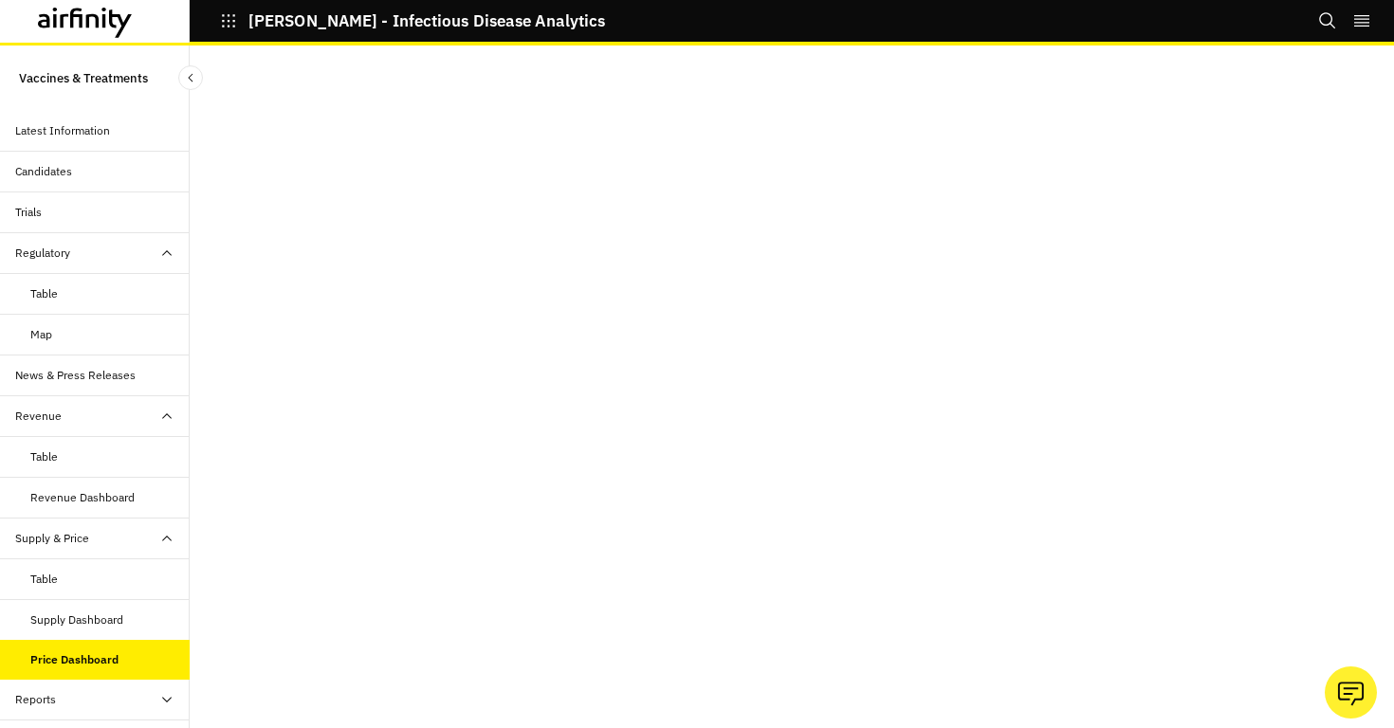 This screenshot has height=728, width=1394. Describe the element at coordinates (1350, 692) in the screenshot. I see `button: Ask our analysts` at that location.